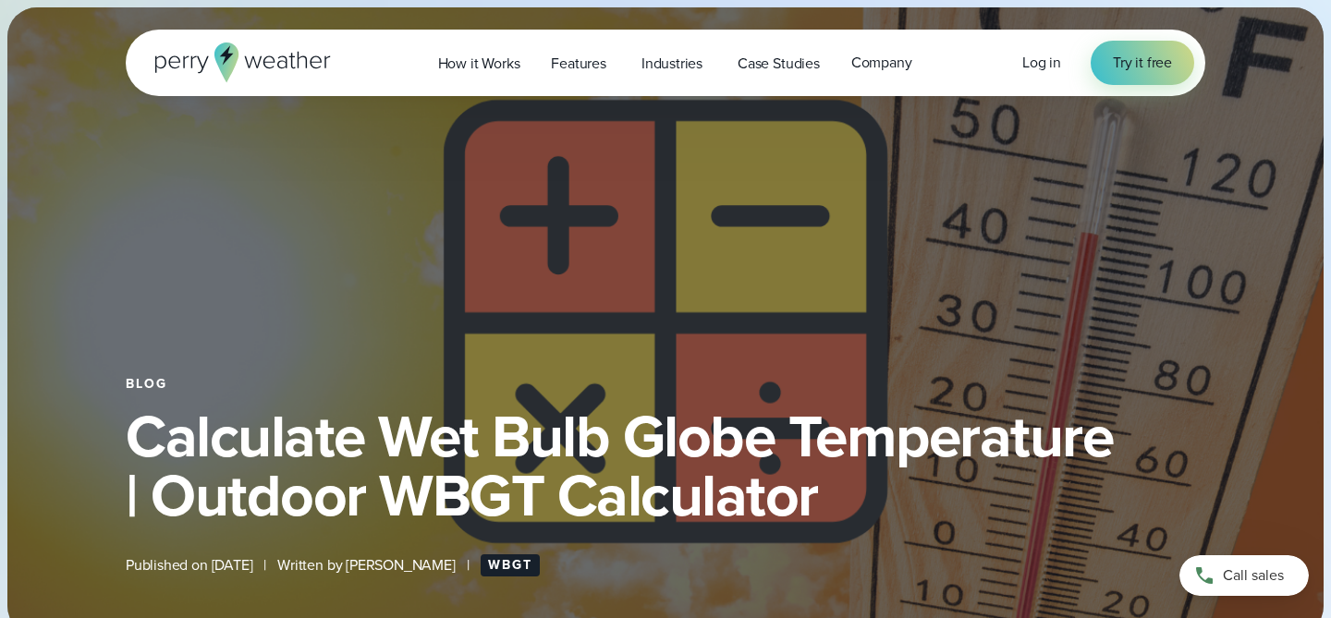 The width and height of the screenshot is (1331, 618). Describe the element at coordinates (510, 566) in the screenshot. I see `a: WBGT` at that location.